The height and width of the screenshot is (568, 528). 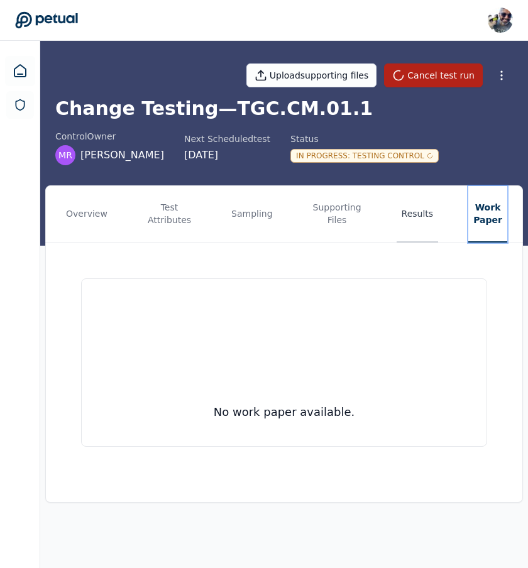 What do you see at coordinates (418, 214) in the screenshot?
I see `button: Results` at bounding box center [418, 214].